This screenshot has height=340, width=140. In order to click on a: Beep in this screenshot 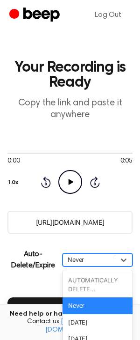, I will do `click(36, 15)`.